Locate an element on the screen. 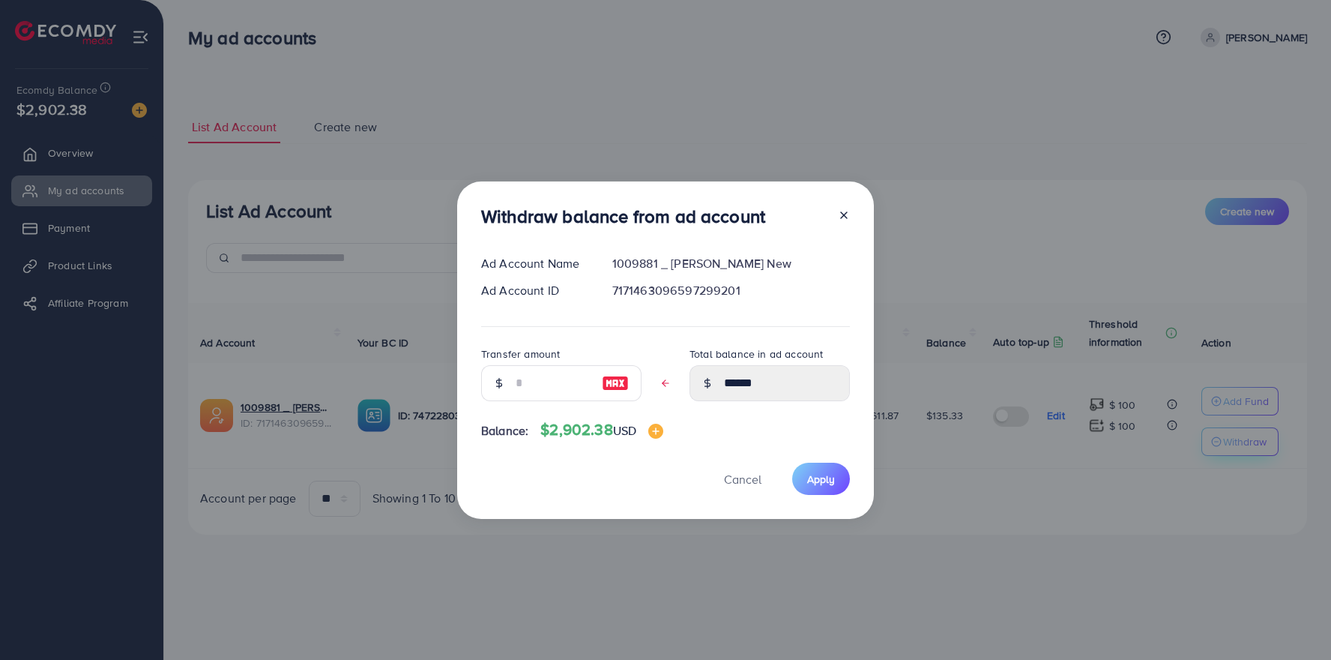  label: Transfer amount is located at coordinates (520, 354).